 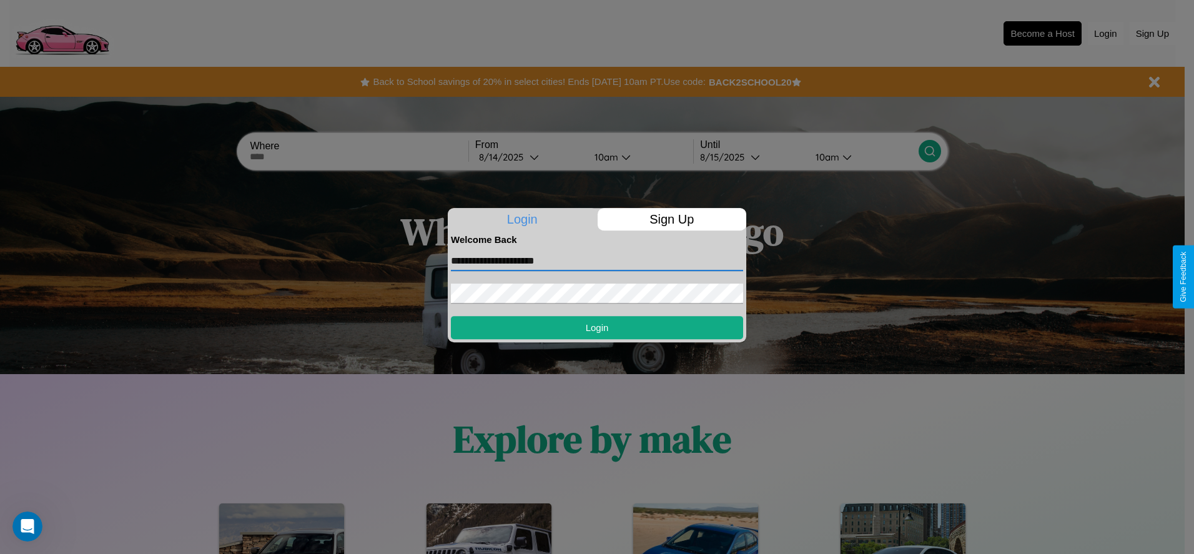 I want to click on p: Login, so click(x=522, y=219).